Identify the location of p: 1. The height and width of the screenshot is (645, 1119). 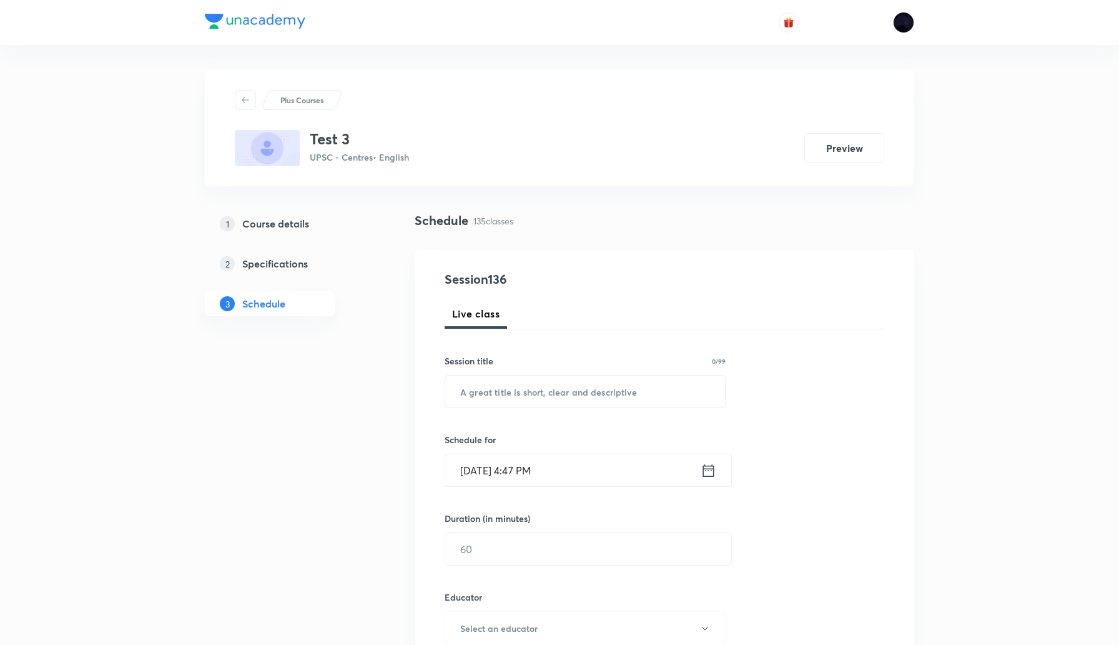
(227, 224).